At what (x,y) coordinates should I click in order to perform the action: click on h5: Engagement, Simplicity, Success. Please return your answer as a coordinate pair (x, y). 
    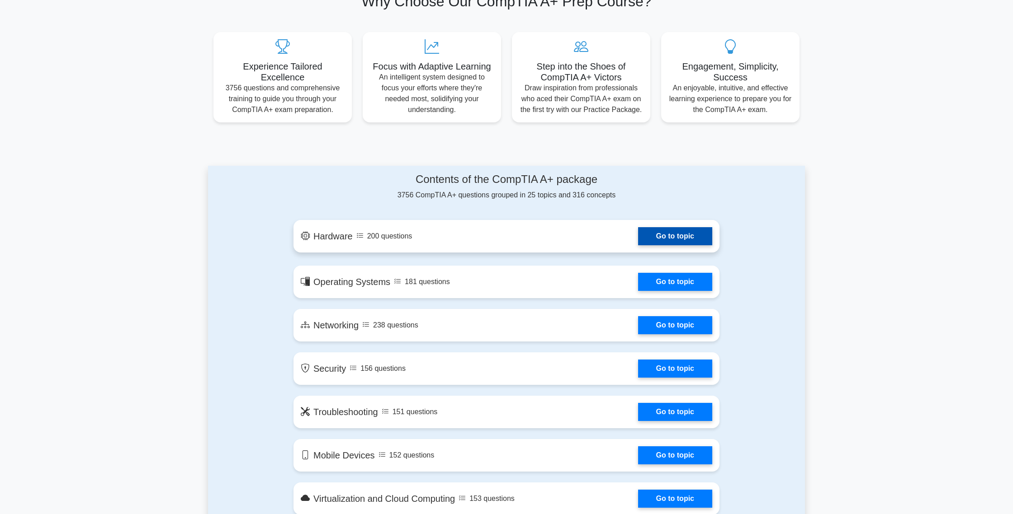
    Looking at the image, I should click on (730, 72).